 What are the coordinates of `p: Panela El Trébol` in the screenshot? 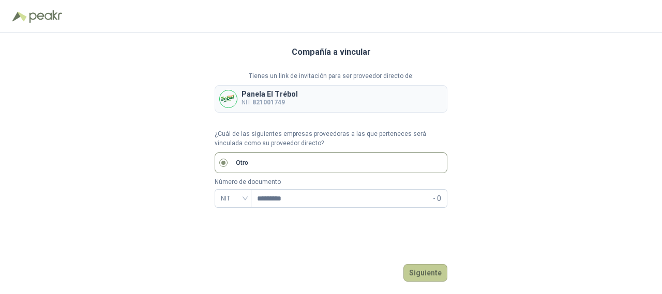 It's located at (269, 94).